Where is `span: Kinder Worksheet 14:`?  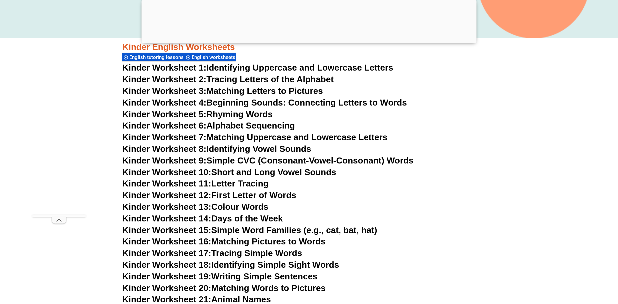
span: Kinder Worksheet 14: is located at coordinates (167, 219).